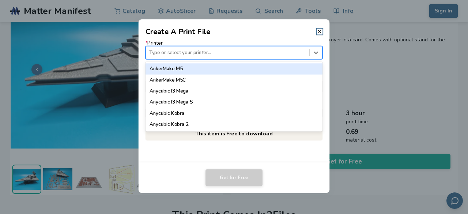 This screenshot has width=468, height=214. I want to click on div: Anycubic I3 Mega S, so click(234, 102).